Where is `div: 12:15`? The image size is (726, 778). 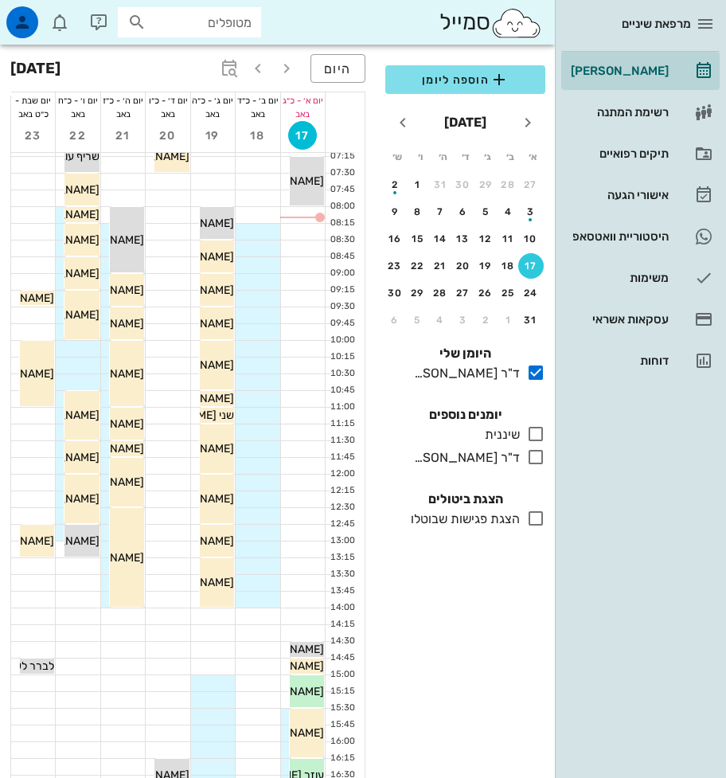
div: 12:15 is located at coordinates (342, 491).